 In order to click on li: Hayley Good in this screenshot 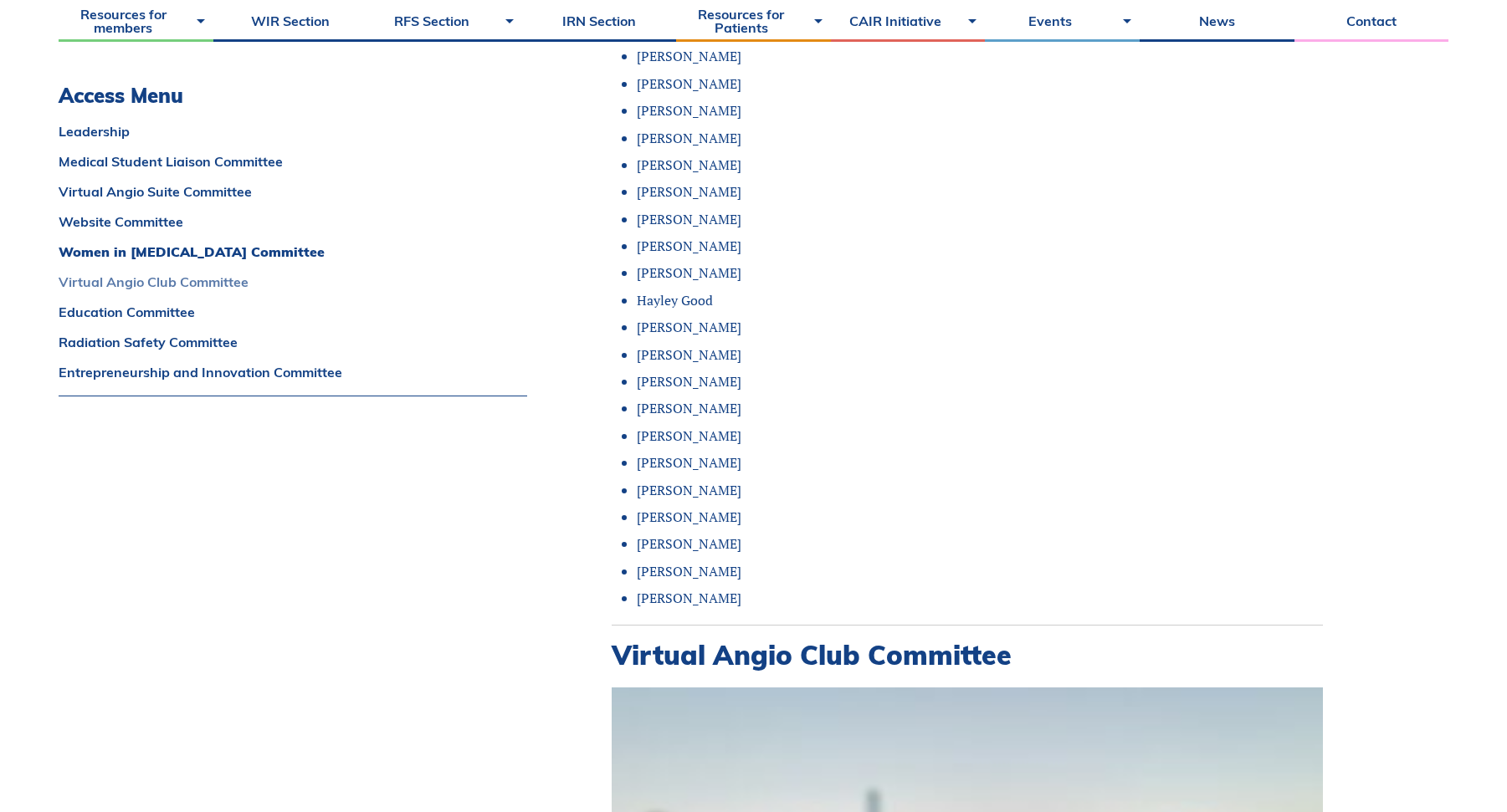, I will do `click(980, 300)`.